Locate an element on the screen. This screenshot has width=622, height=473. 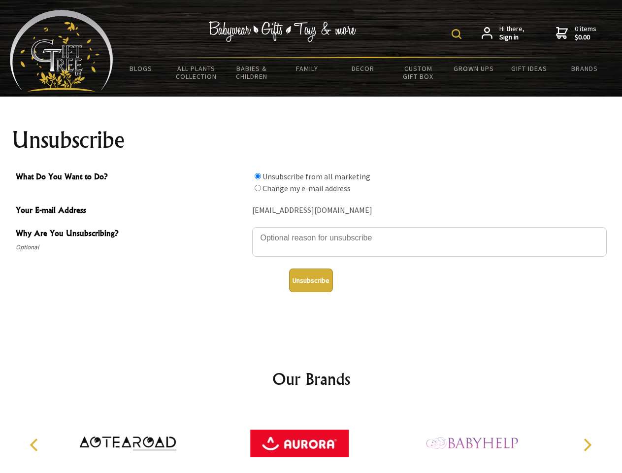
span: 0 items is located at coordinates (586, 33).